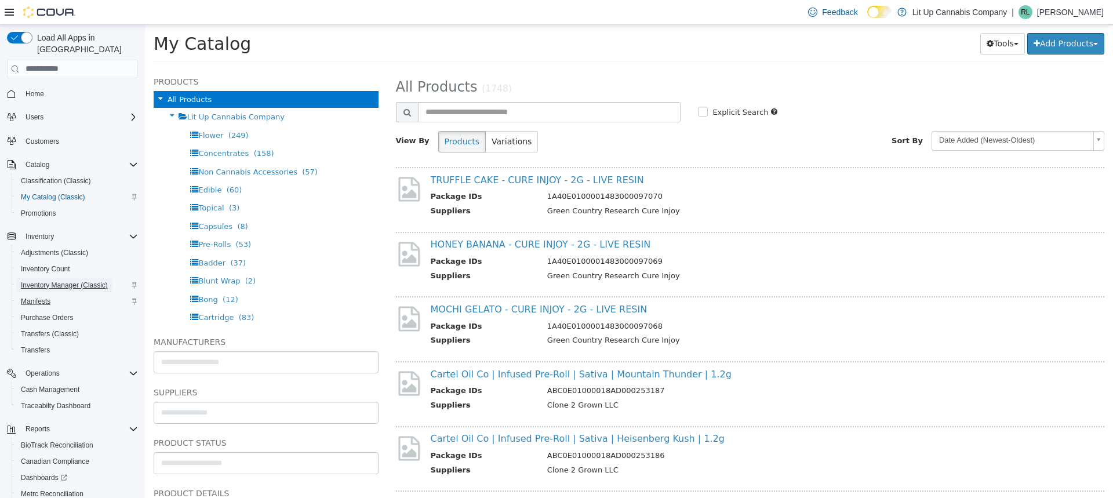  Describe the element at coordinates (71, 292) in the screenshot. I see `span: Cartridge` at that location.